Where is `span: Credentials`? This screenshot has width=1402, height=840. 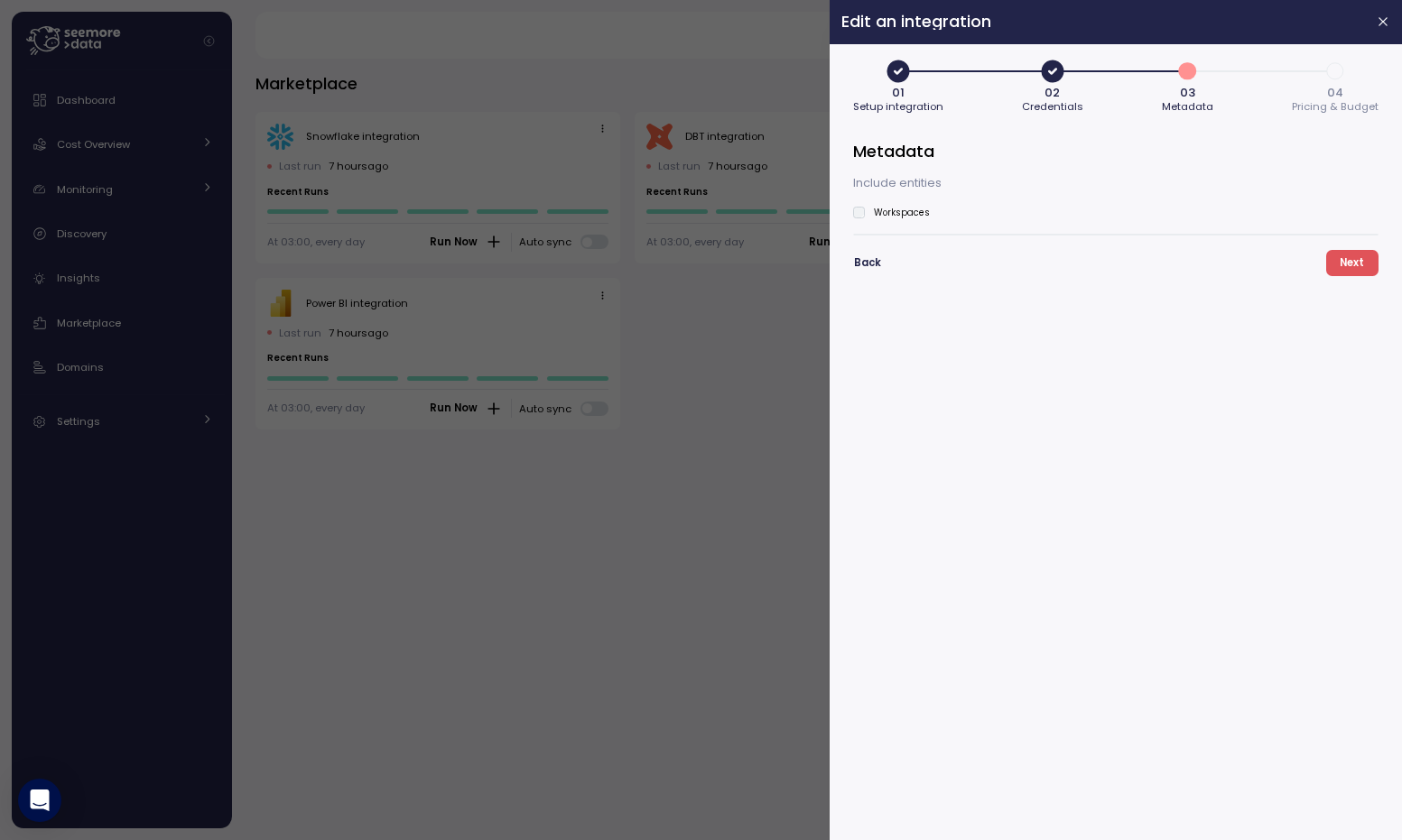 span: Credentials is located at coordinates (1052, 106).